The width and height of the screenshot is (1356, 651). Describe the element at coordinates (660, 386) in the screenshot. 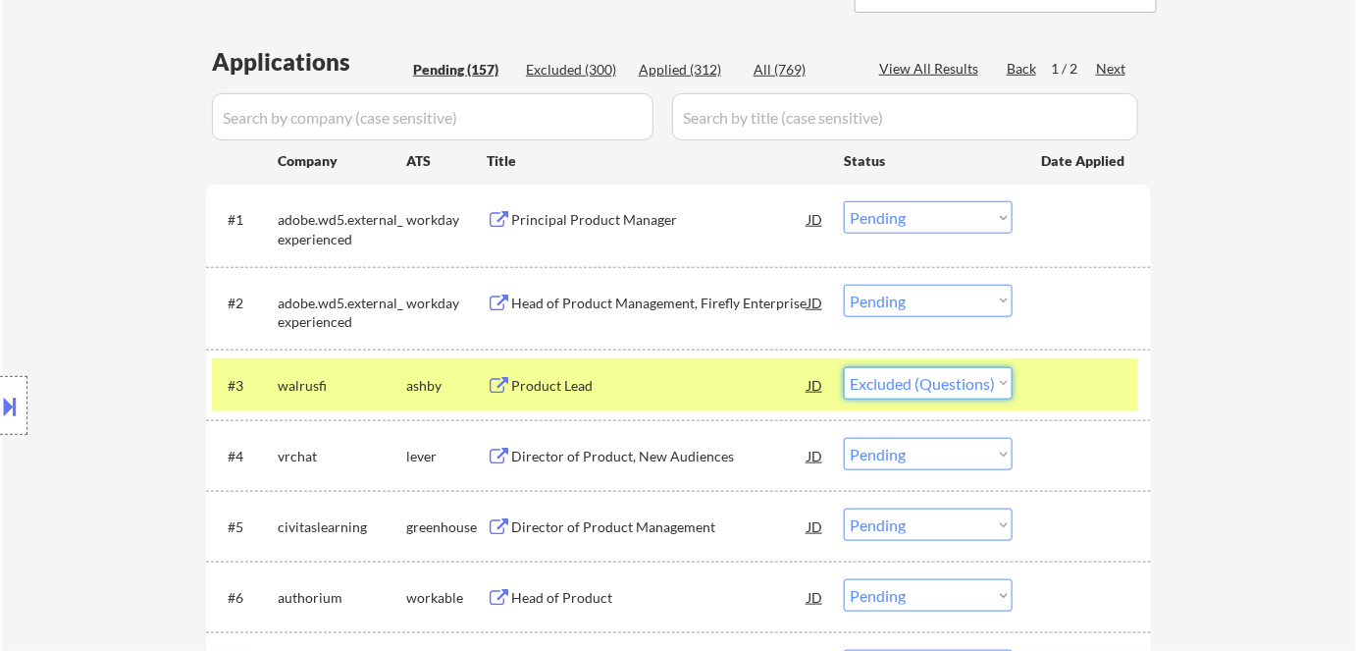

I see `div: Product Lead` at that location.